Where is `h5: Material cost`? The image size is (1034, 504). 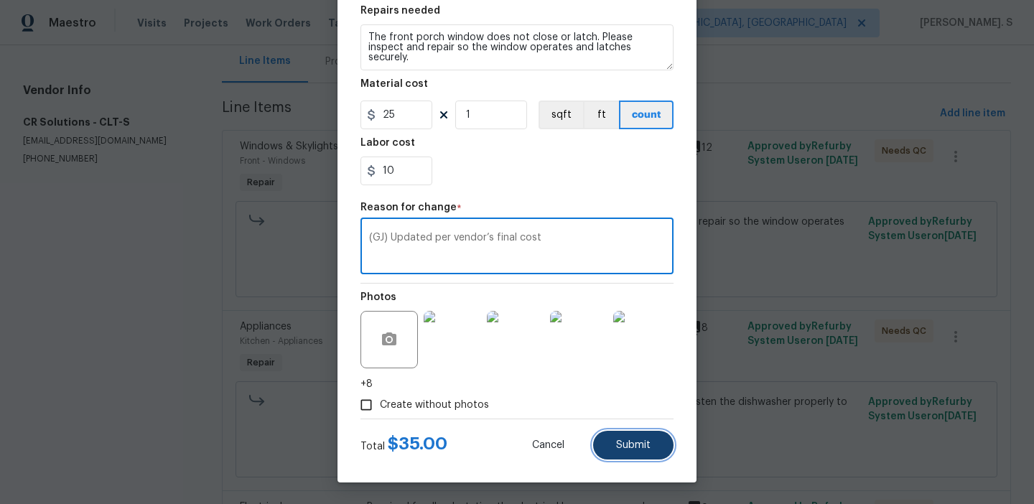
h5: Material cost is located at coordinates (394, 84).